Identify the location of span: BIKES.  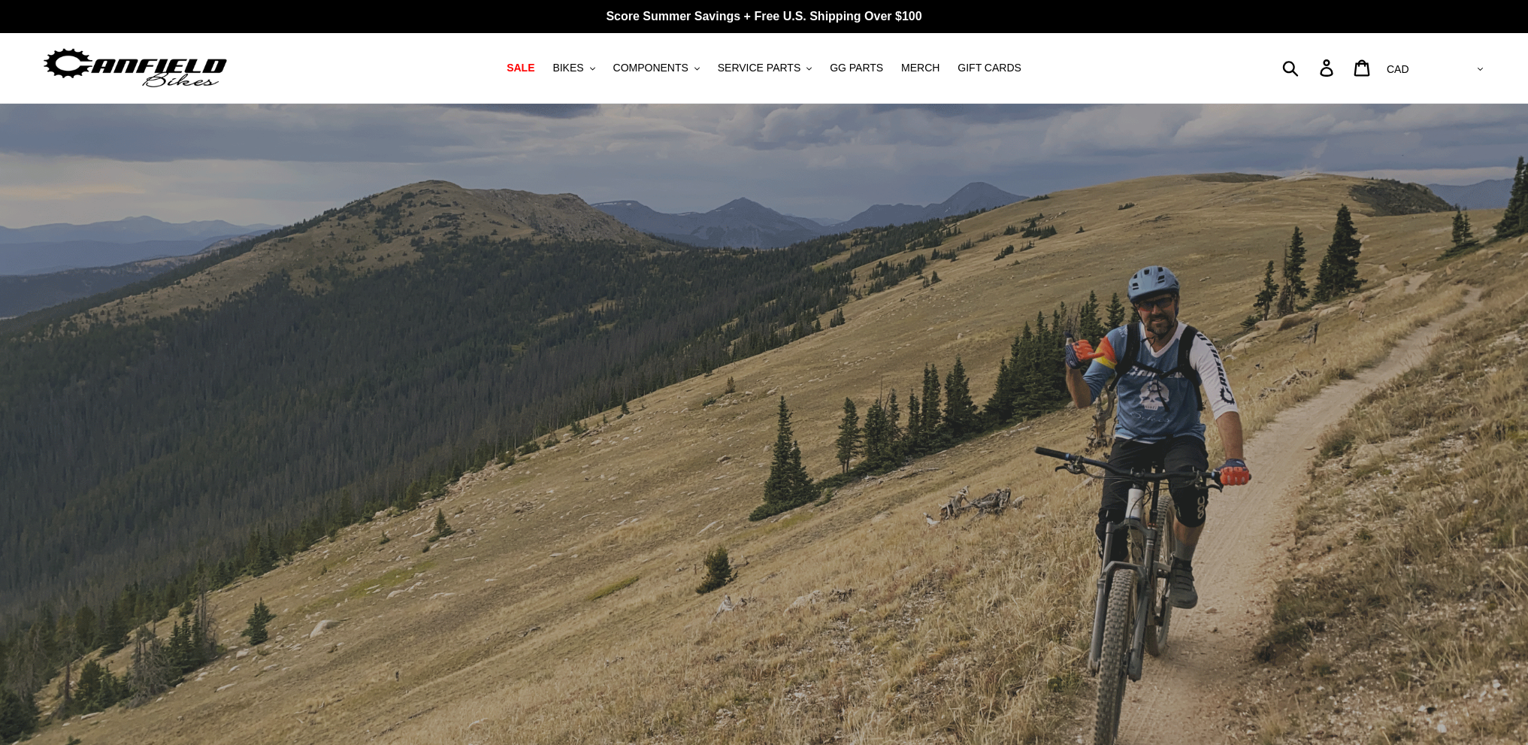
(567, 68).